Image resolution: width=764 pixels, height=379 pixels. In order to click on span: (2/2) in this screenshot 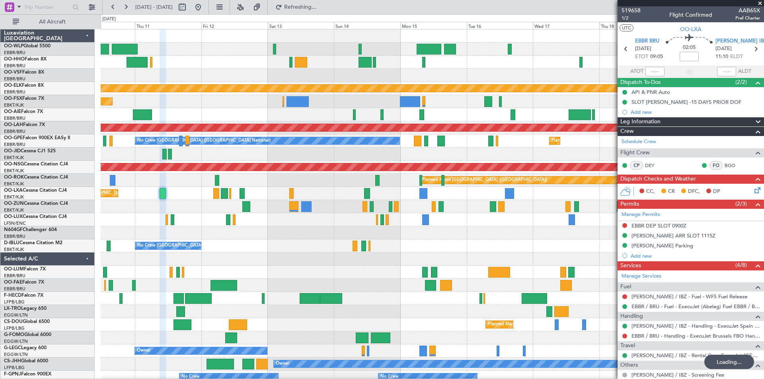, I will do `click(741, 82)`.